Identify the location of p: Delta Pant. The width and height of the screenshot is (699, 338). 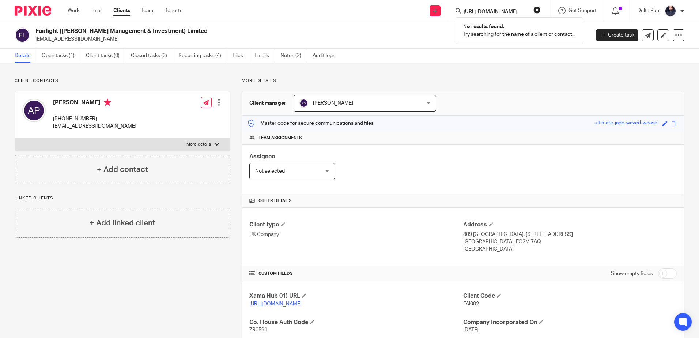
(649, 11).